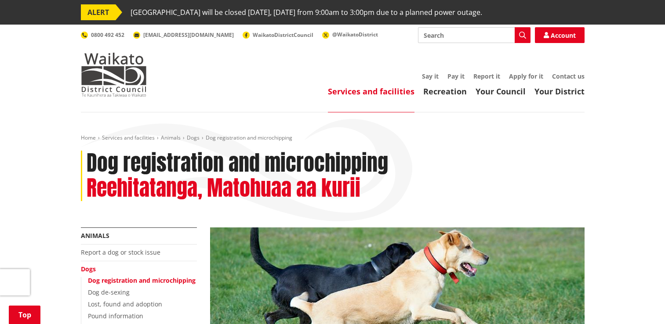 This screenshot has width=665, height=324. What do you see at coordinates (141, 280) in the screenshot?
I see `a: Dog registration and microchipping` at bounding box center [141, 280].